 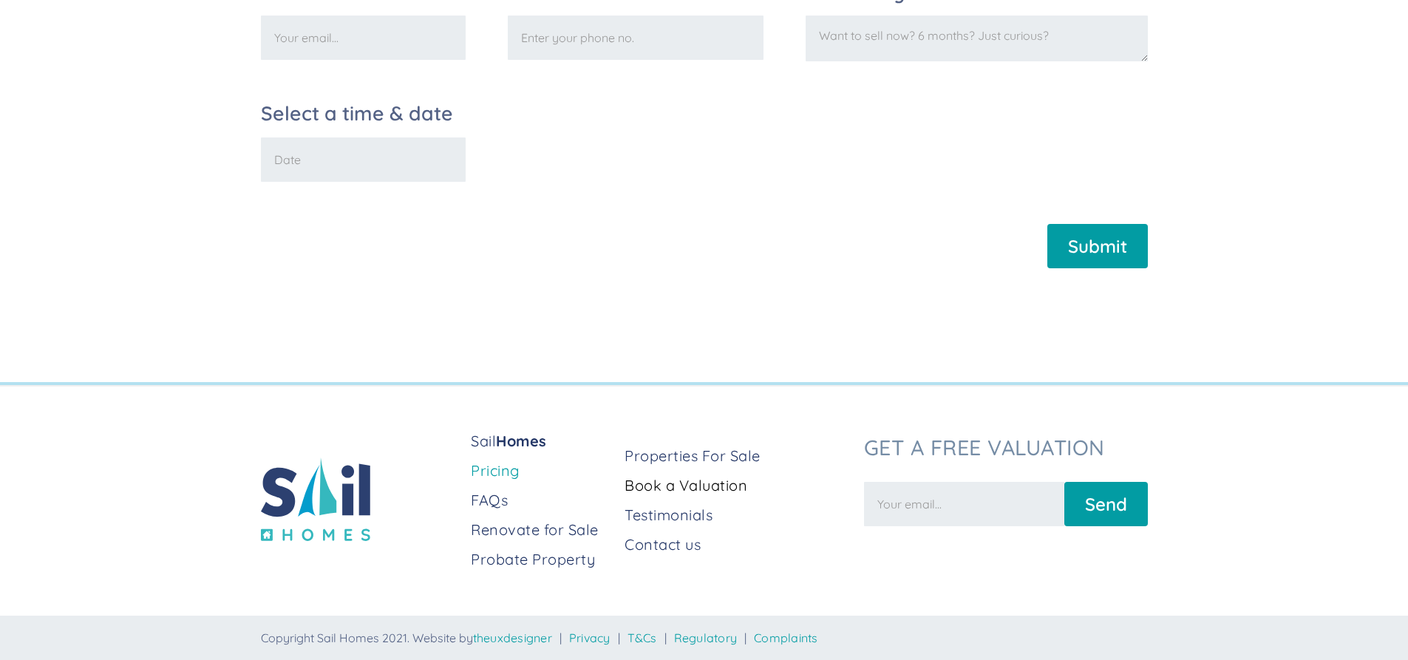 What do you see at coordinates (316, 499) in the screenshot?
I see `img: sail home logo colored` at bounding box center [316, 499].